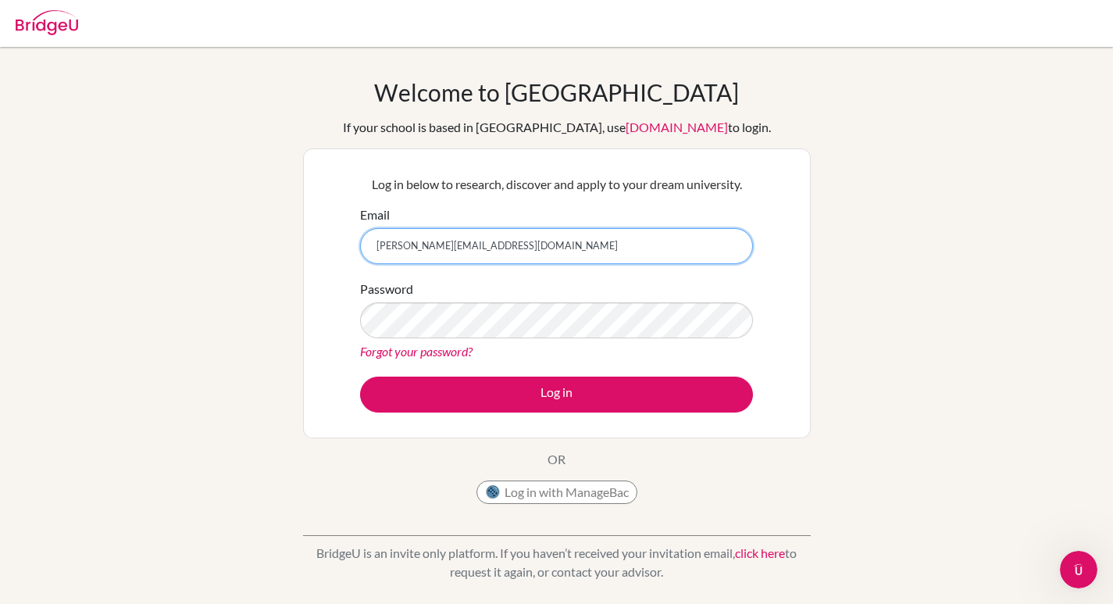 The image size is (1113, 604). I want to click on a: Forgot your password?, so click(416, 351).